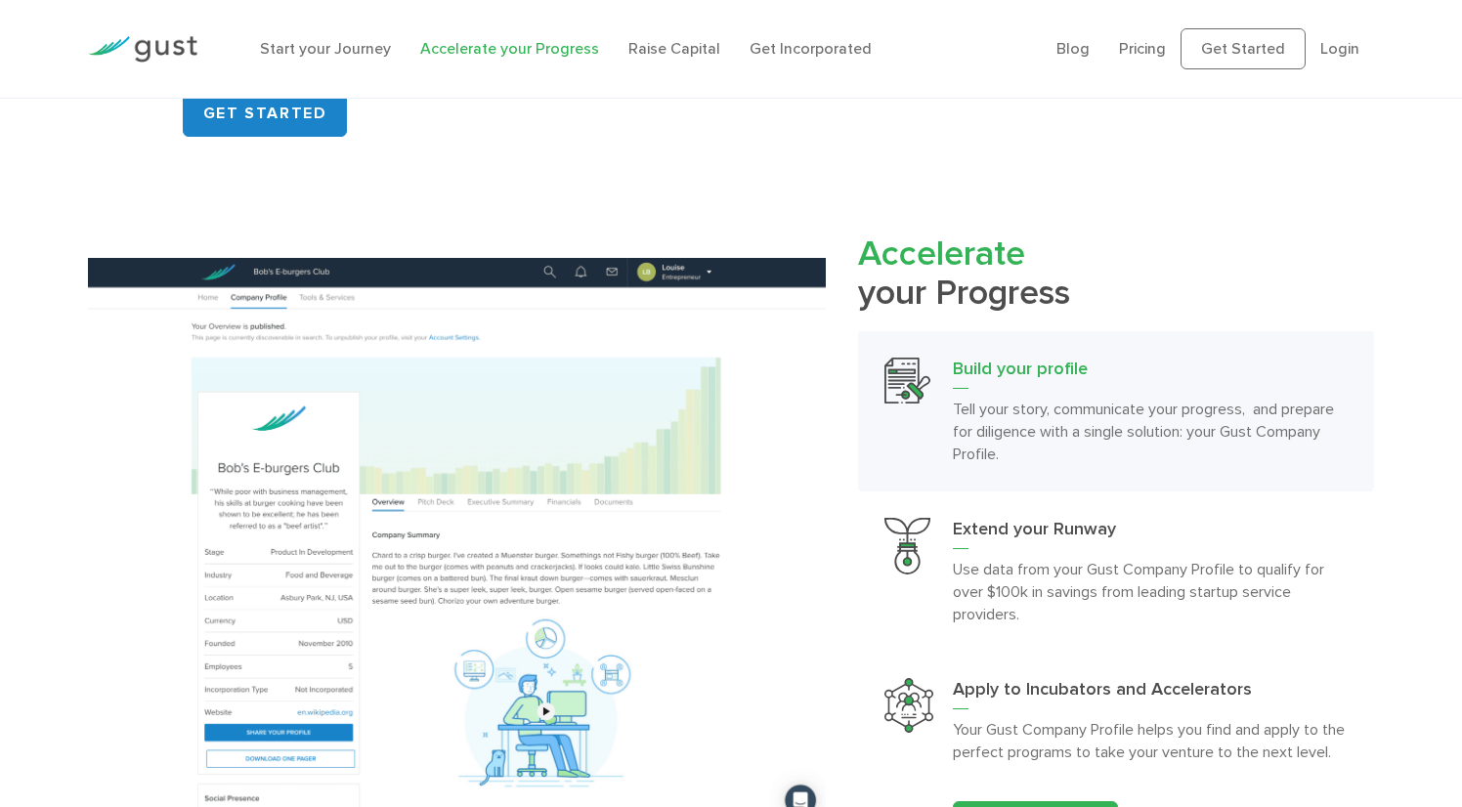 The image size is (1462, 807). I want to click on p: Use data from your Gust Company Profile to qualify for over $100k in savings from leading startup..., so click(1150, 591).